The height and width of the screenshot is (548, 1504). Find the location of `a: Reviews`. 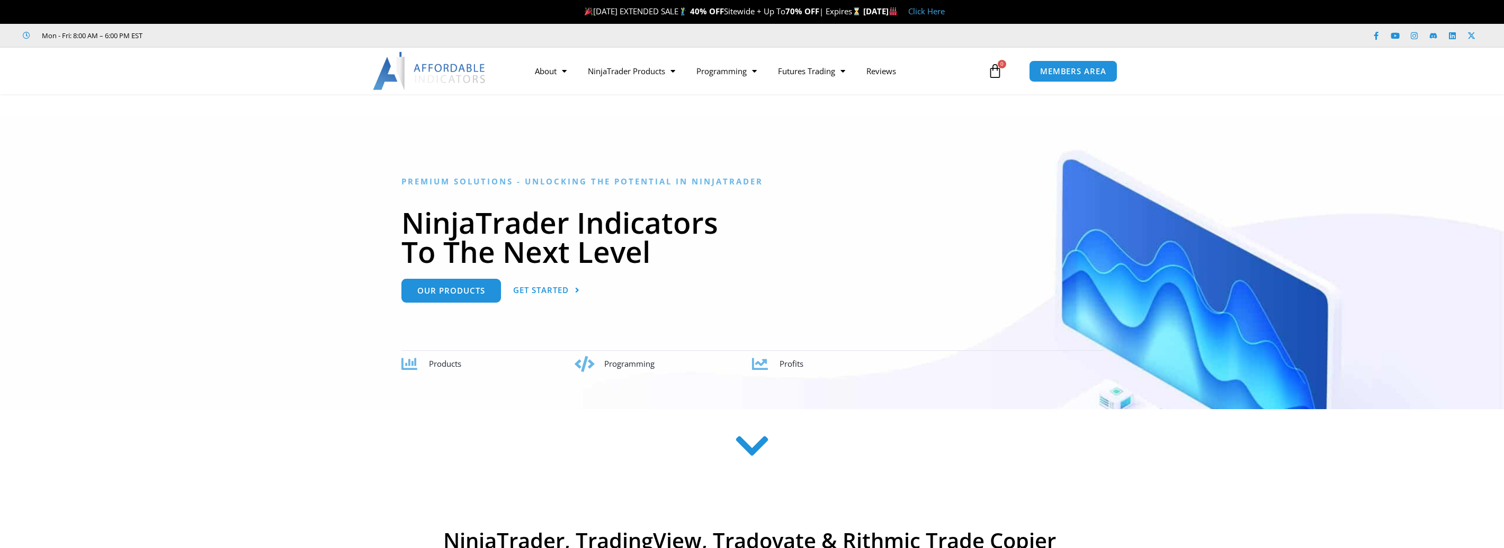

a: Reviews is located at coordinates (881, 71).